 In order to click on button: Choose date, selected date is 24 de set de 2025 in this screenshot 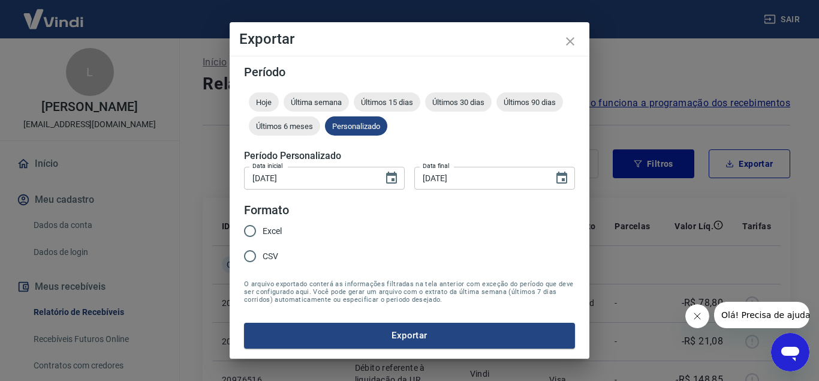, I will do `click(562, 178)`.